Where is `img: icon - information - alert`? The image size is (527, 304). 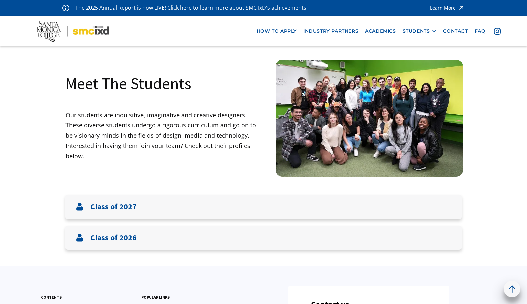
img: icon - information - alert is located at coordinates (66, 8).